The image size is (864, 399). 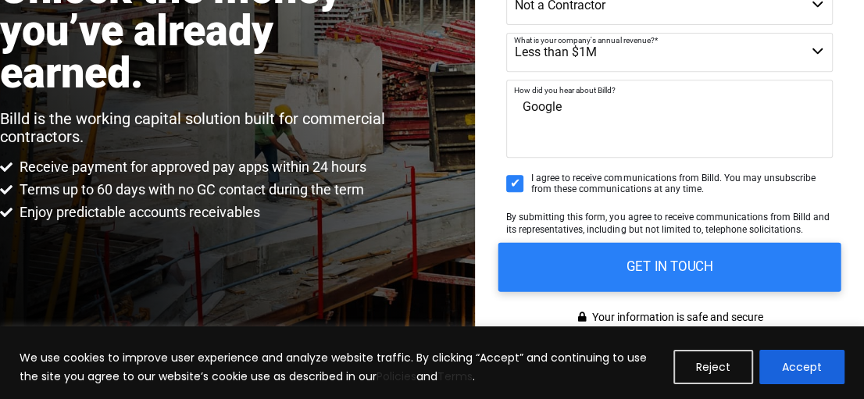 What do you see at coordinates (515, 184) in the screenshot?
I see `input: I agree to receive communications from Billd. You may unsubscribe from these communications at an...` at bounding box center [515, 184].